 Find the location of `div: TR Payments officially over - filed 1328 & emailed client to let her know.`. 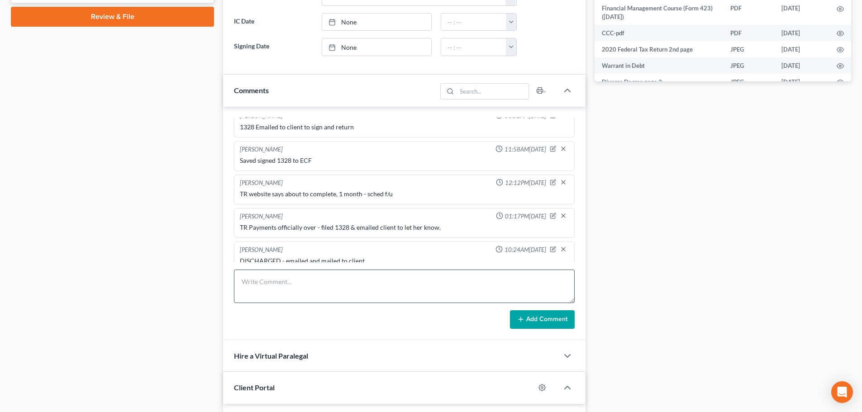

div: TR Payments officially over - filed 1328 & emailed client to let her know. is located at coordinates (404, 228).